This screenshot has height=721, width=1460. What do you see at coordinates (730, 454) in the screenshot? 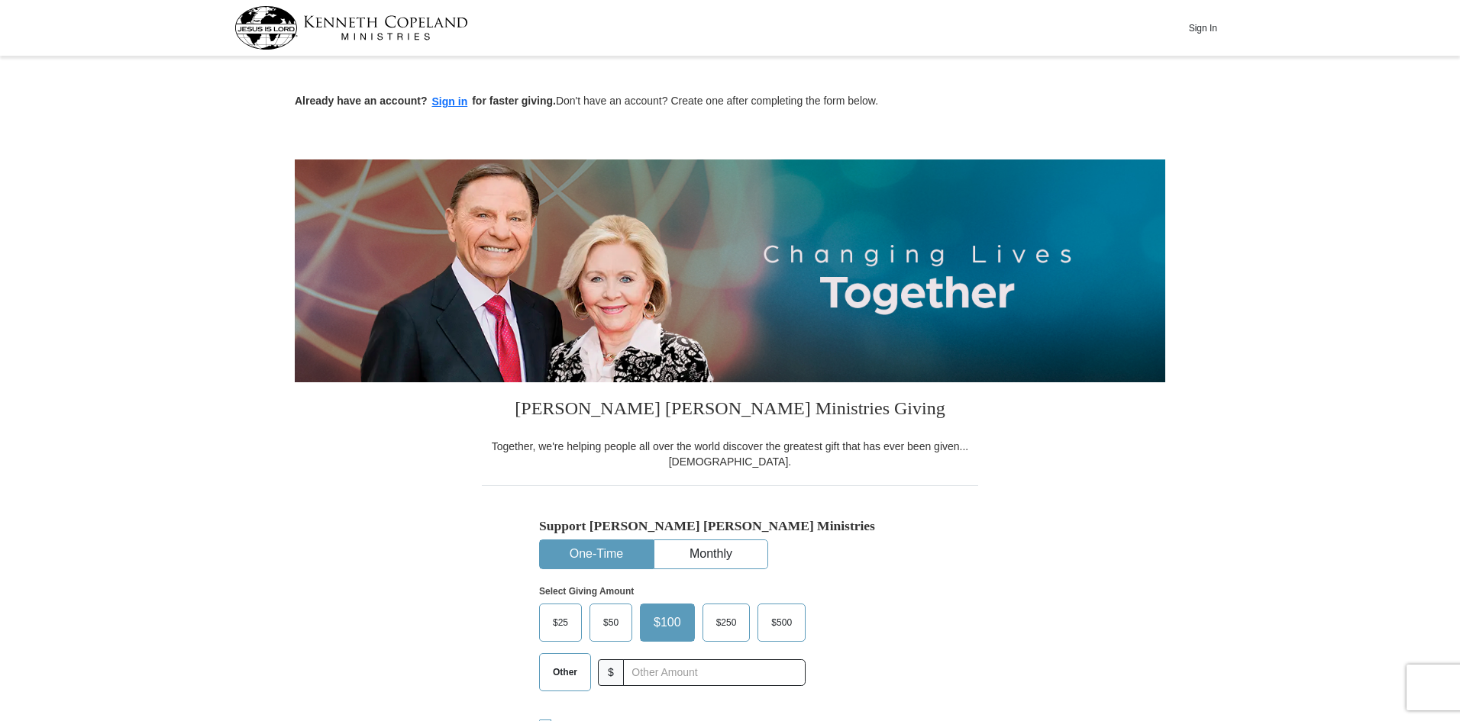
I see `div: Together, we're helping people all over the world discover the greatest gift that has ever been g...` at bounding box center [730, 454].